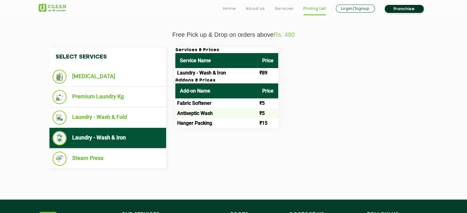  What do you see at coordinates (60, 159) in the screenshot?
I see `img: Steam Press` at bounding box center [60, 159].